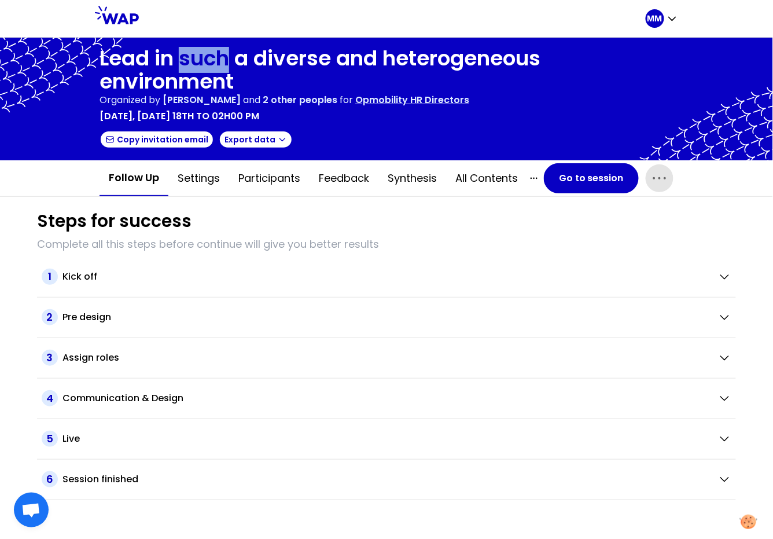  What do you see at coordinates (50, 317) in the screenshot?
I see `span: 2` at bounding box center [50, 317].